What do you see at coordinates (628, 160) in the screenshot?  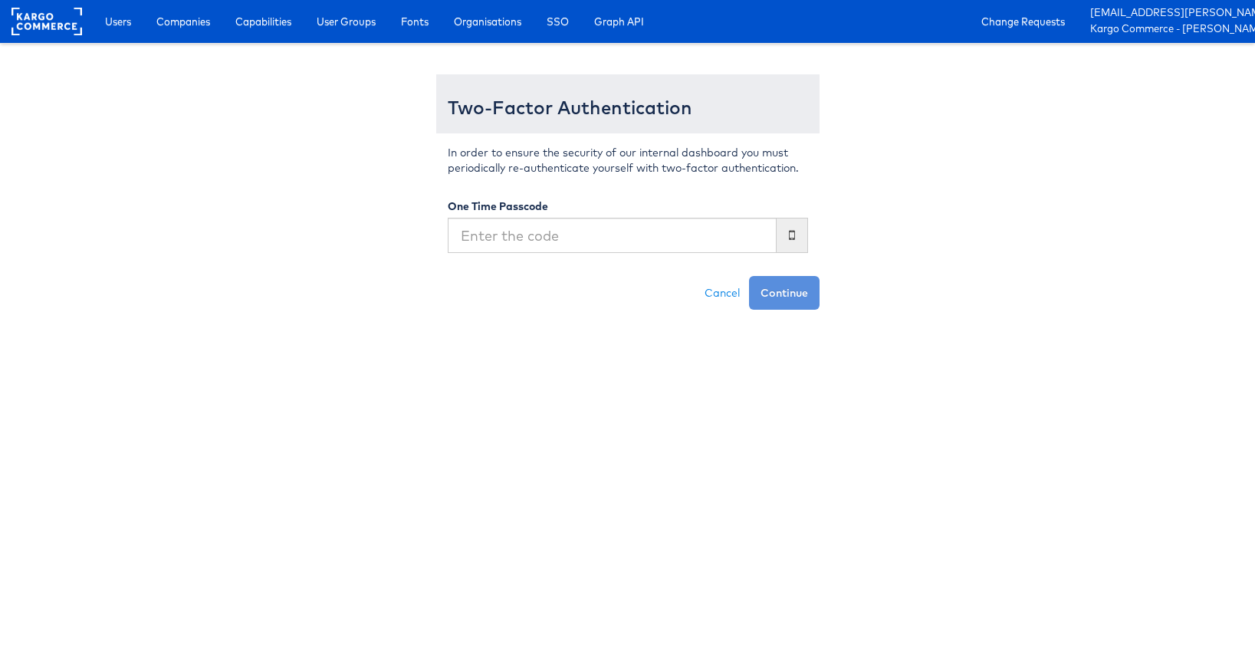 I see `p: In order to ensure the security of our internal dashboard you must periodically re-authenticate y...` at bounding box center [628, 160].